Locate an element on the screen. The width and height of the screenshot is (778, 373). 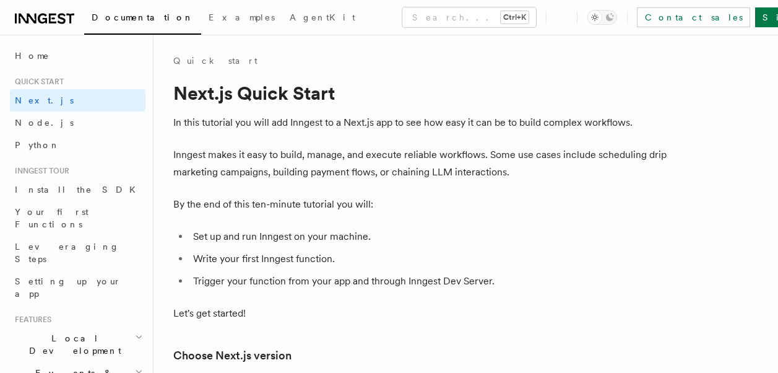
span: Examples is located at coordinates (241, 17).